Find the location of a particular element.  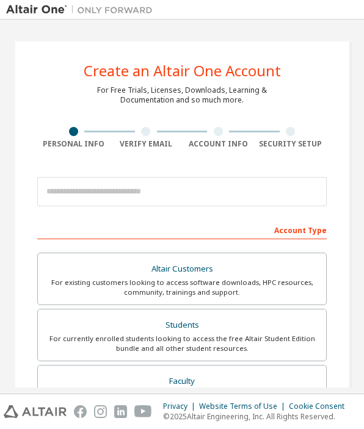

div: Verify Email is located at coordinates (146, 144).